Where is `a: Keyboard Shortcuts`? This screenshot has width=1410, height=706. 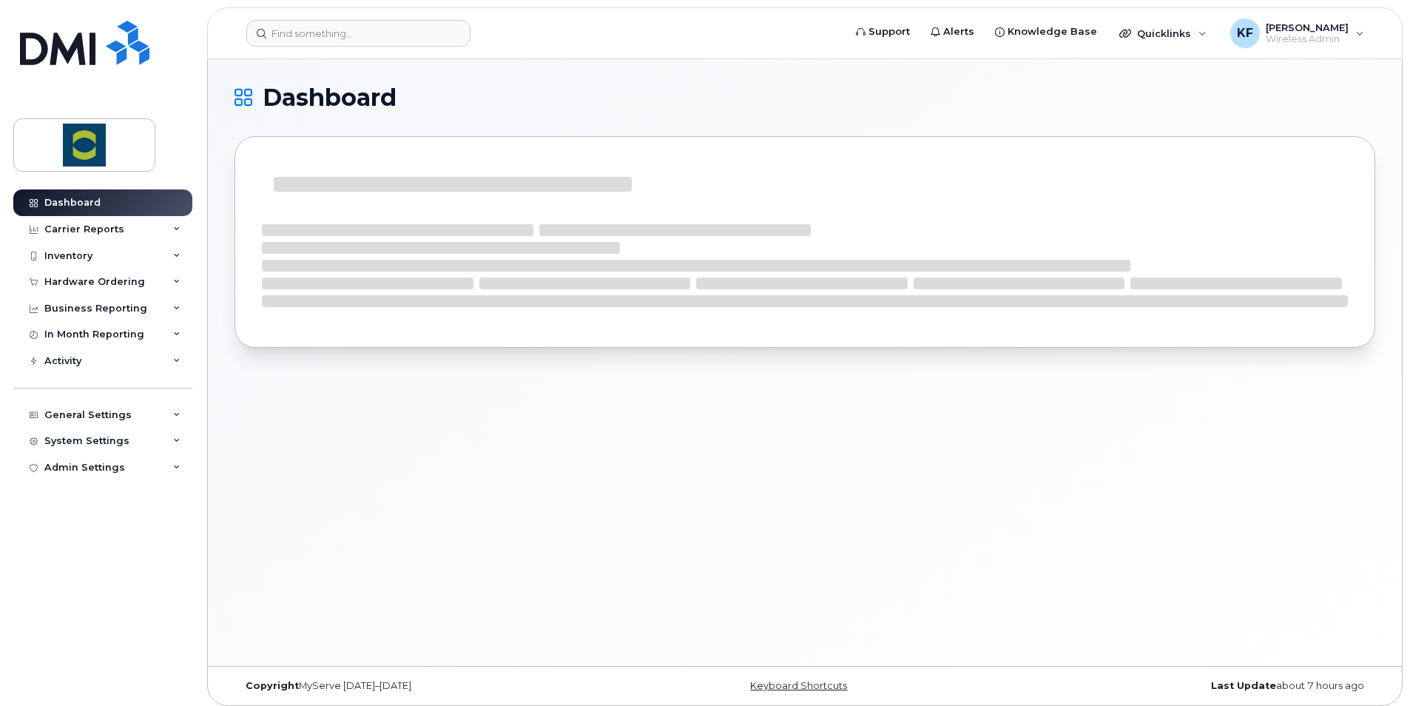 a: Keyboard Shortcuts is located at coordinates (798, 685).